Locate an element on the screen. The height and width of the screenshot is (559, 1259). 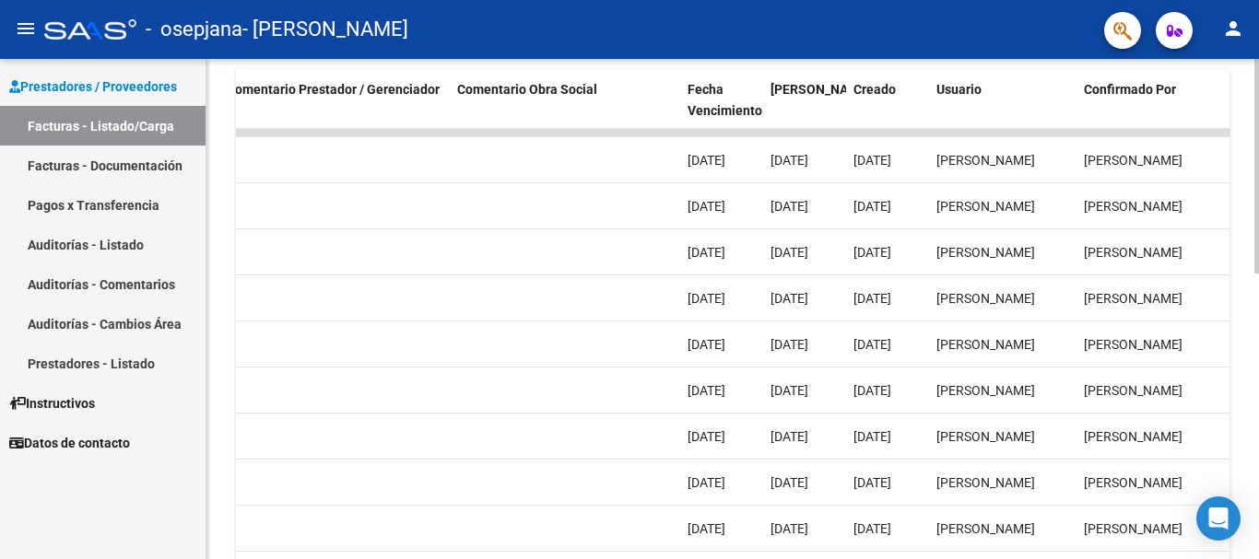
span: Datos de contacto is located at coordinates (69, 443).